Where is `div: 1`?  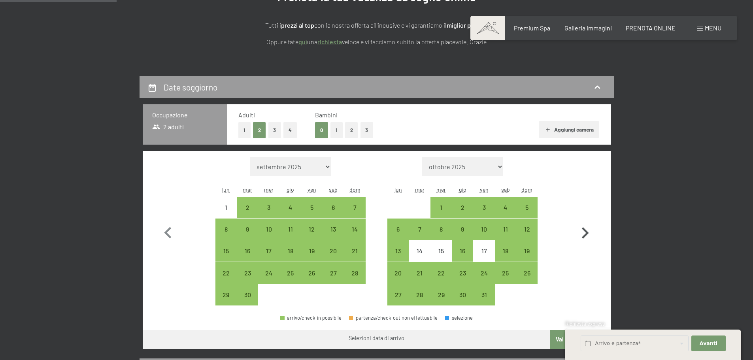
div: 1 is located at coordinates (226, 214).